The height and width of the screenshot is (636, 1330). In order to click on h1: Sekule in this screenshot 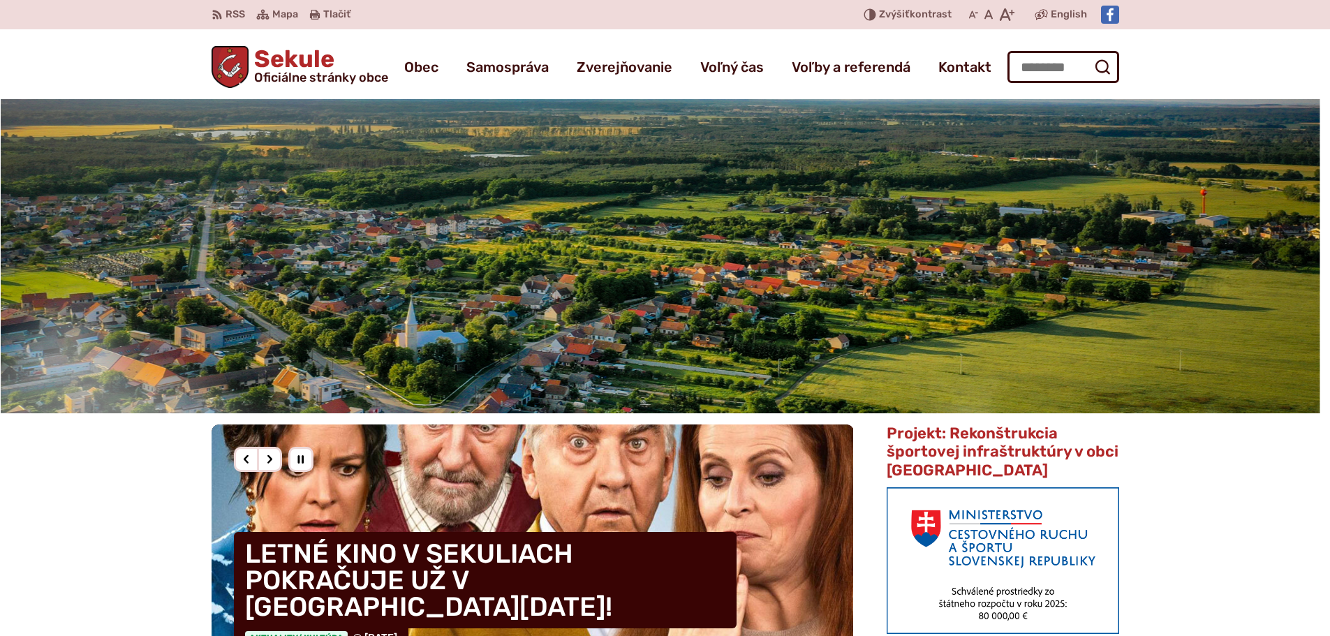, I will do `click(318, 66)`.